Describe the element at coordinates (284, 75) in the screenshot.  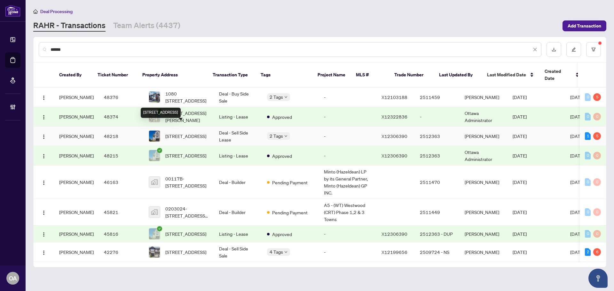
I see `th: Tags` at that location.